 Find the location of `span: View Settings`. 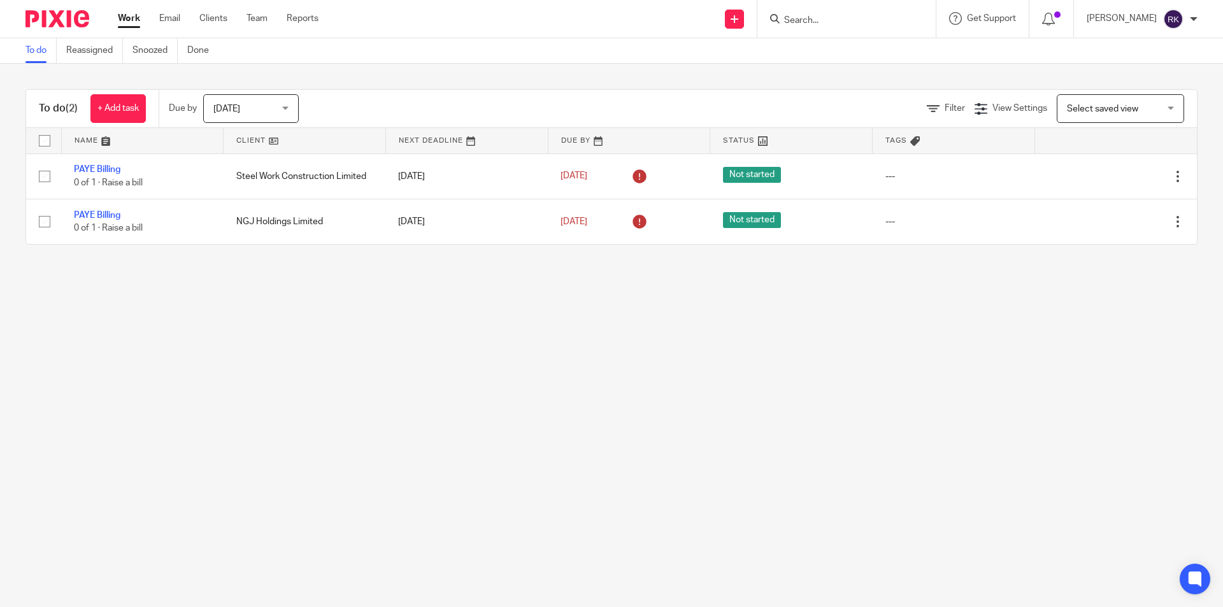

span: View Settings is located at coordinates (1020, 108).